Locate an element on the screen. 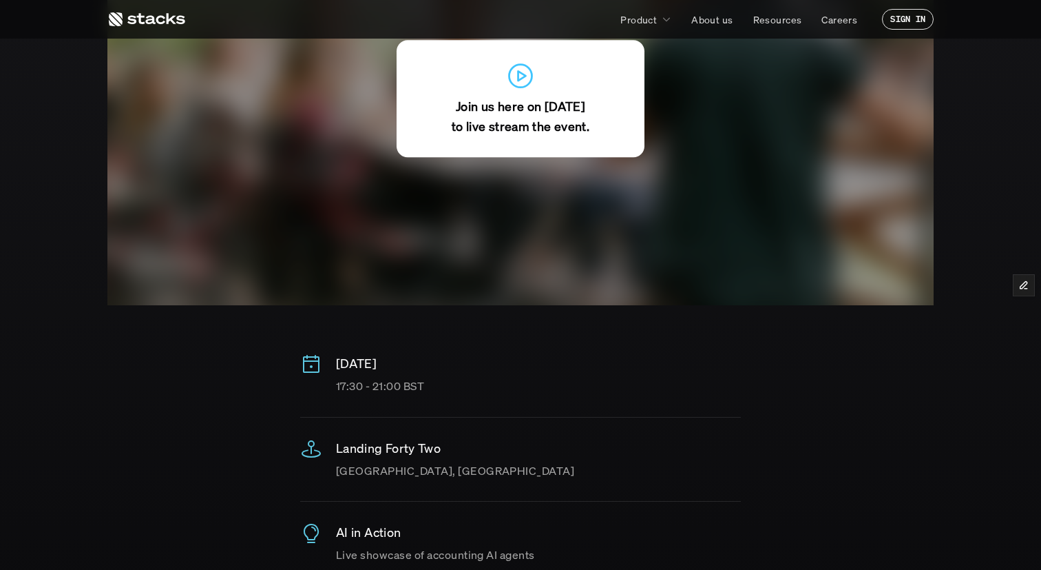 The height and width of the screenshot is (570, 1041). p: Product is located at coordinates (638, 19).